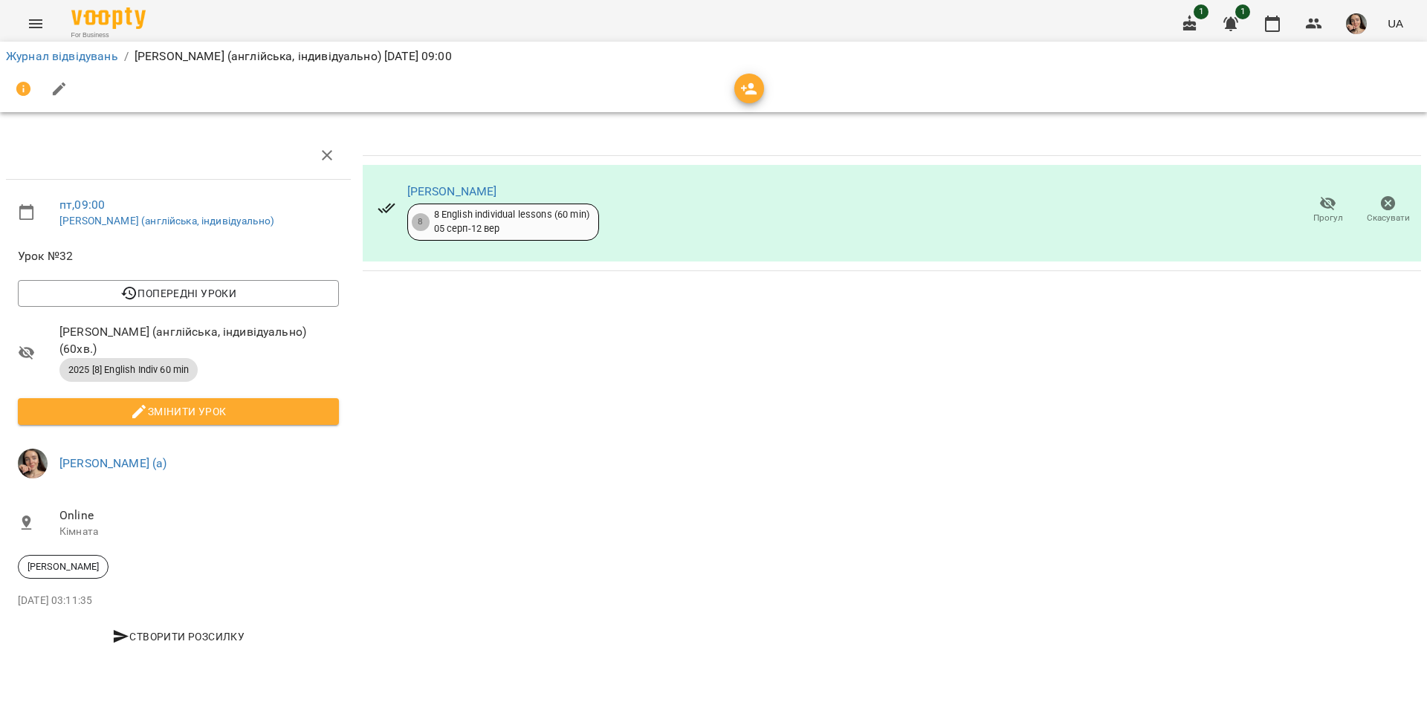 Image resolution: width=1427 pixels, height=702 pixels. What do you see at coordinates (178, 294) in the screenshot?
I see `span: Попередні уроки` at bounding box center [178, 294].